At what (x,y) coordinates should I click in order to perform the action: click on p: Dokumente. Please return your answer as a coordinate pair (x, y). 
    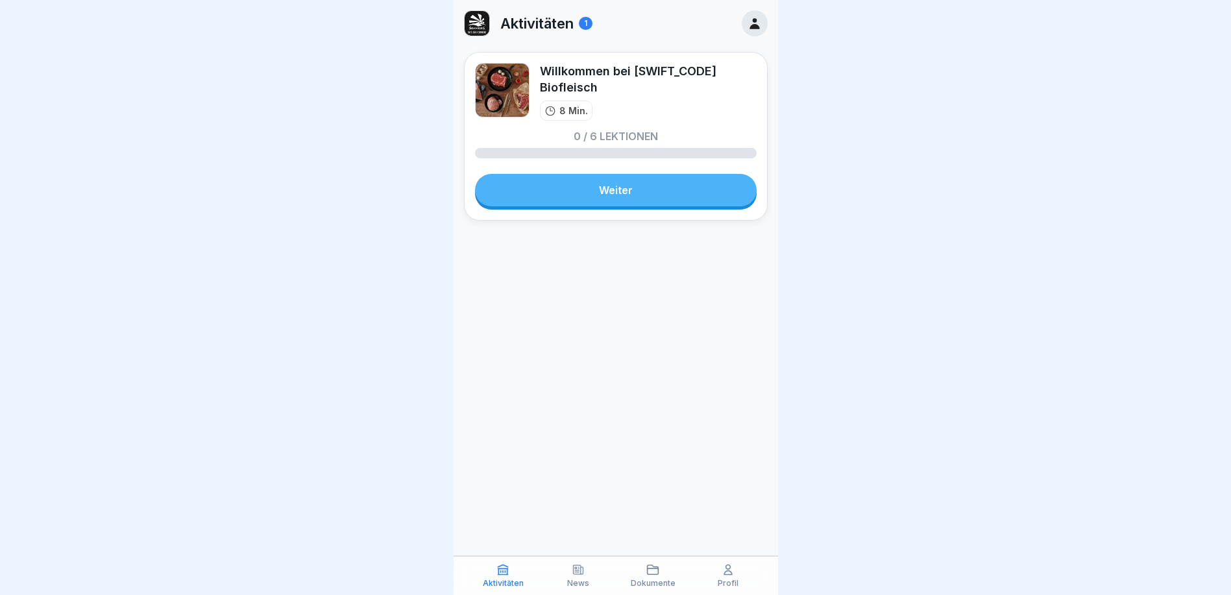
    Looking at the image, I should click on (653, 583).